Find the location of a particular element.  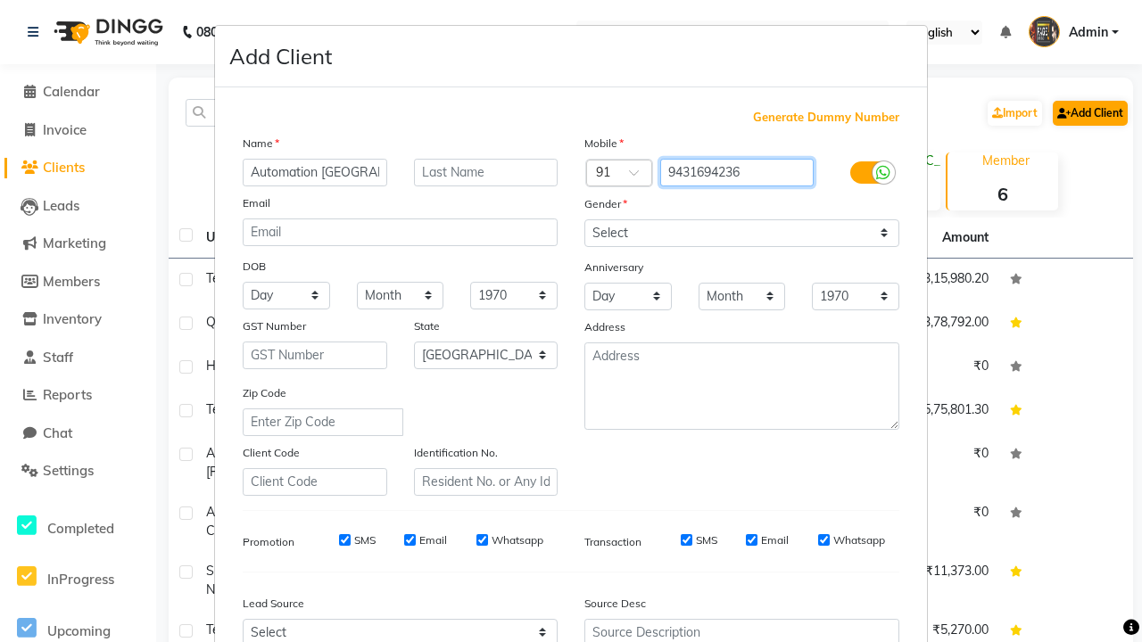

input: Client Code is located at coordinates (315, 482).